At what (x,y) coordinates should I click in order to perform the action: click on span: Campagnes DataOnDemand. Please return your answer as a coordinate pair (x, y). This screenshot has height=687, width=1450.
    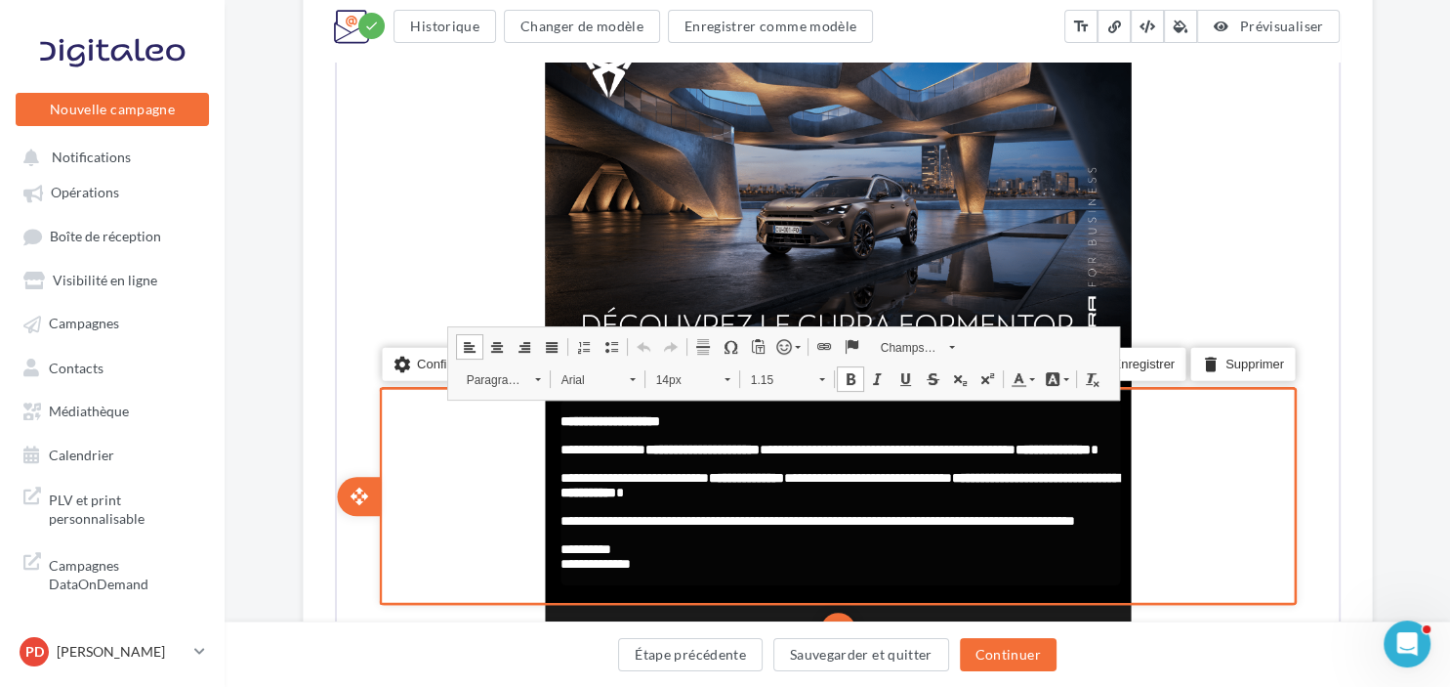
    Looking at the image, I should click on (125, 572).